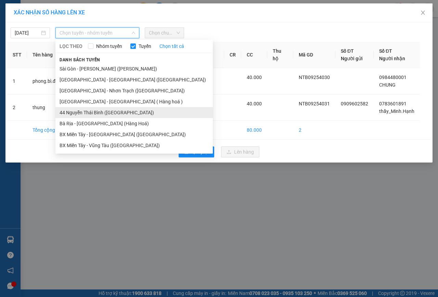  What do you see at coordinates (45, 107) in the screenshot?
I see `td: thung` at bounding box center [45, 107].